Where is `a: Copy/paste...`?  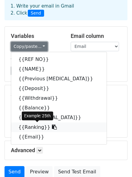
a: Copy/paste... is located at coordinates (29, 46).